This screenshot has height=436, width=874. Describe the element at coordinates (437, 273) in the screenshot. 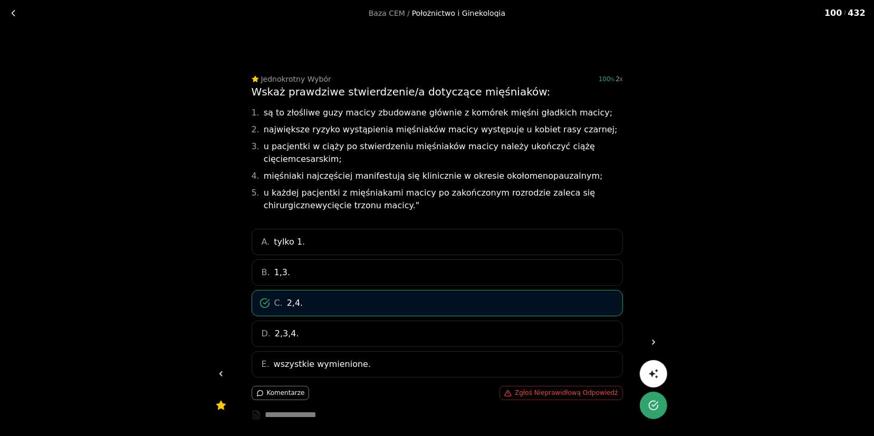

I see `div: B.1,3.` at that location.